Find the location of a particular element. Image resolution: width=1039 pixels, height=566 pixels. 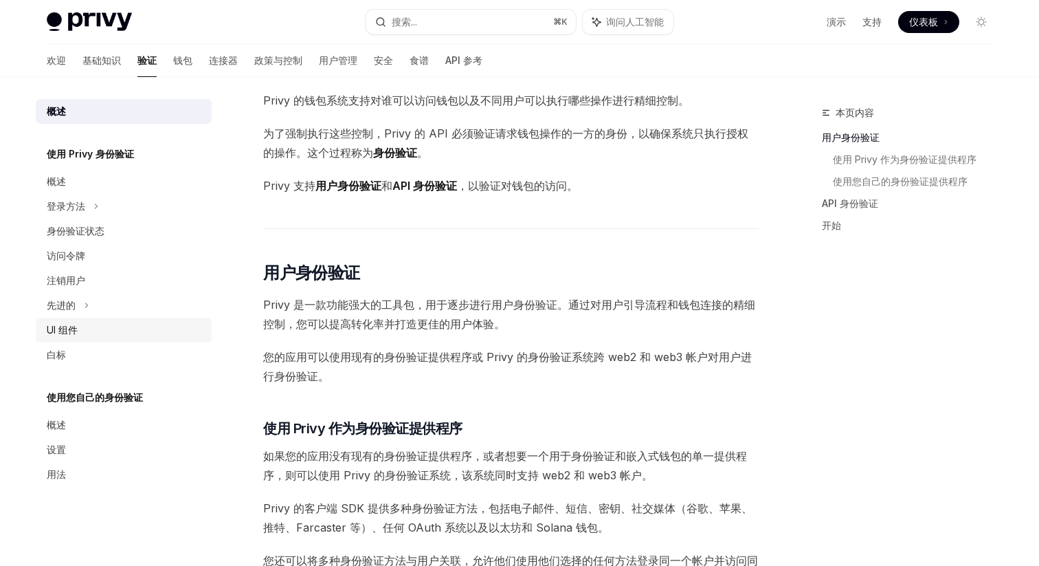

font: 先进的 is located at coordinates (61, 304).